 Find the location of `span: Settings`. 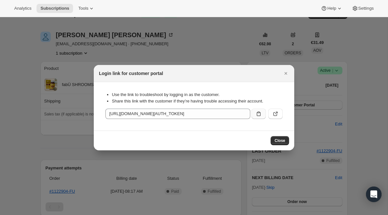

span: Settings is located at coordinates (366, 8).